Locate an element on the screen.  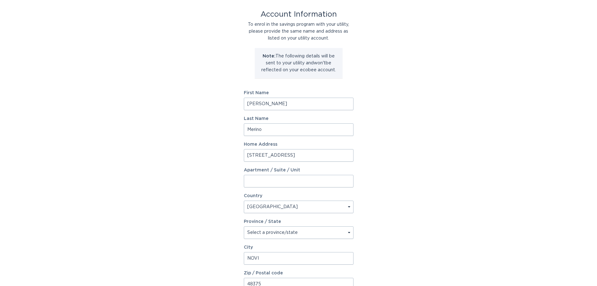
label: Province / State is located at coordinates (262, 221).